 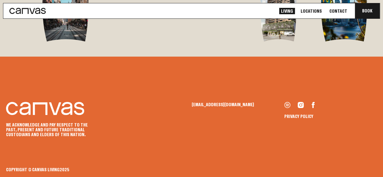 I want to click on p: We acknowledge and pay respect to the past, present and future Traditional Custodians and Elders ..., so click(x=51, y=130).